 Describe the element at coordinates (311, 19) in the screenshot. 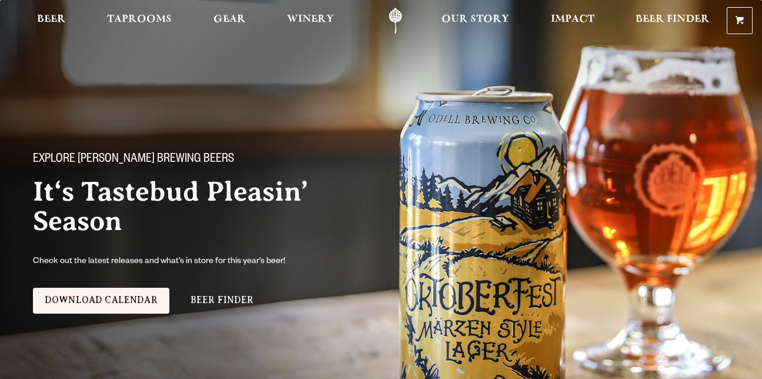

I see `span: Winery` at that location.